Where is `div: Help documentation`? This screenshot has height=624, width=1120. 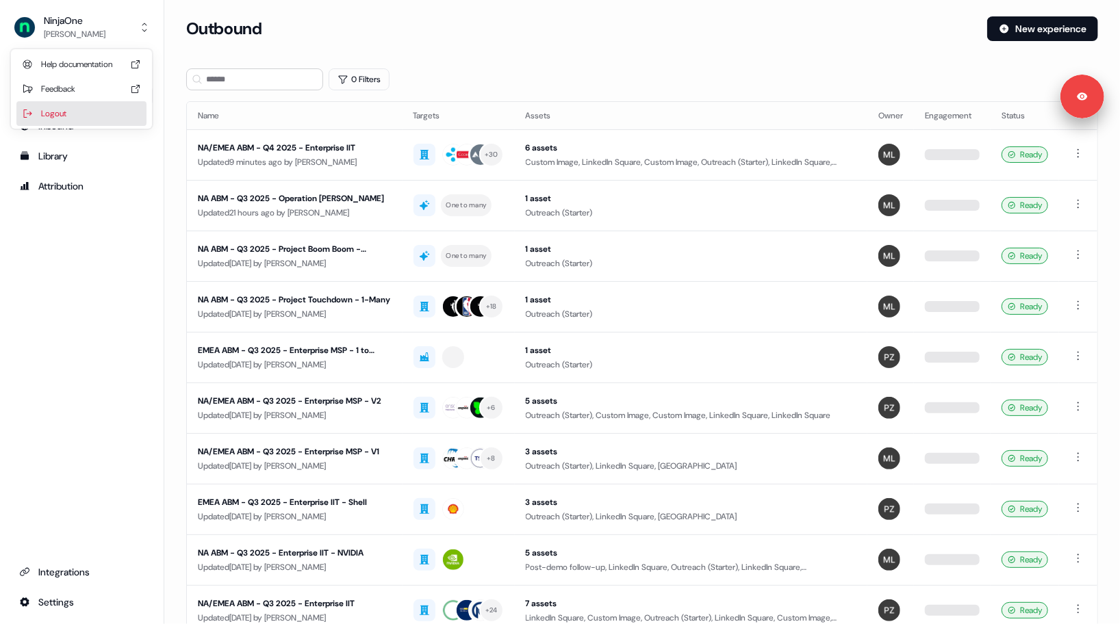 div: Help documentation is located at coordinates (81, 64).